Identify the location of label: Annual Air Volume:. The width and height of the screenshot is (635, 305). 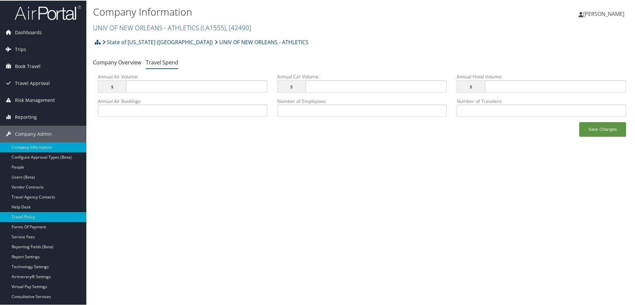
(183, 85).